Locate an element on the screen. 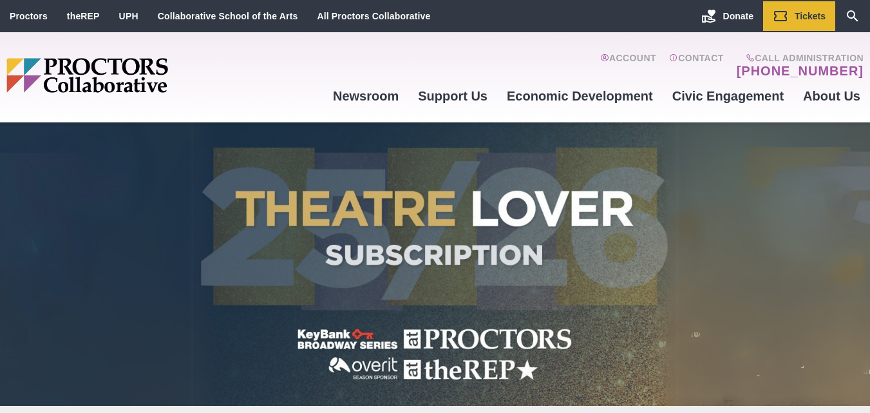 The width and height of the screenshot is (870, 413). a: Economic Development is located at coordinates (580, 96).